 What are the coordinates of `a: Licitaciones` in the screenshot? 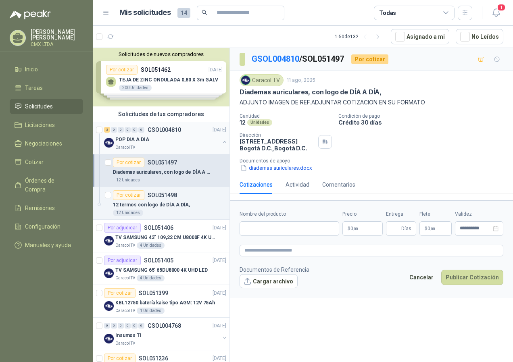 It's located at (46, 125).